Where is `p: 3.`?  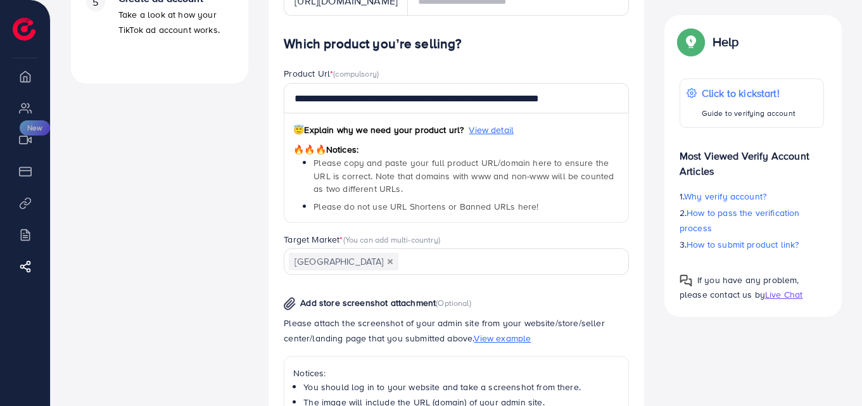 p: 3. is located at coordinates (752, 244).